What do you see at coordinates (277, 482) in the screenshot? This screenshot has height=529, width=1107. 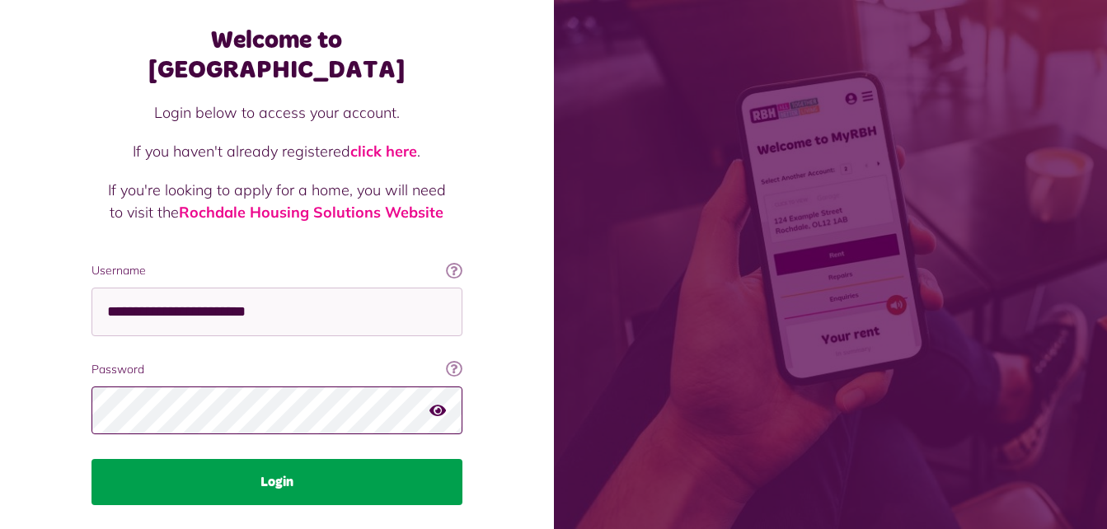 I see `button: Login` at bounding box center [277, 482].